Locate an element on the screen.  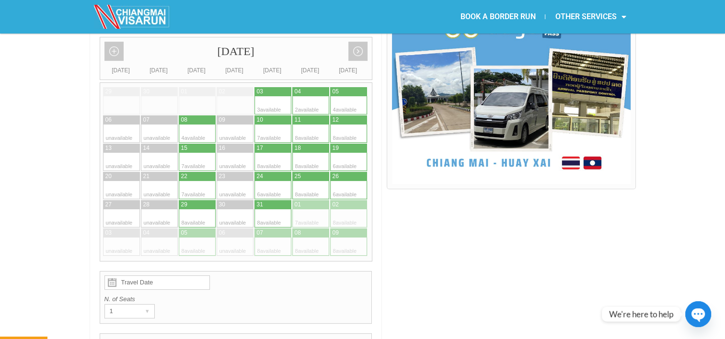
div: 21 is located at coordinates (146, 176).